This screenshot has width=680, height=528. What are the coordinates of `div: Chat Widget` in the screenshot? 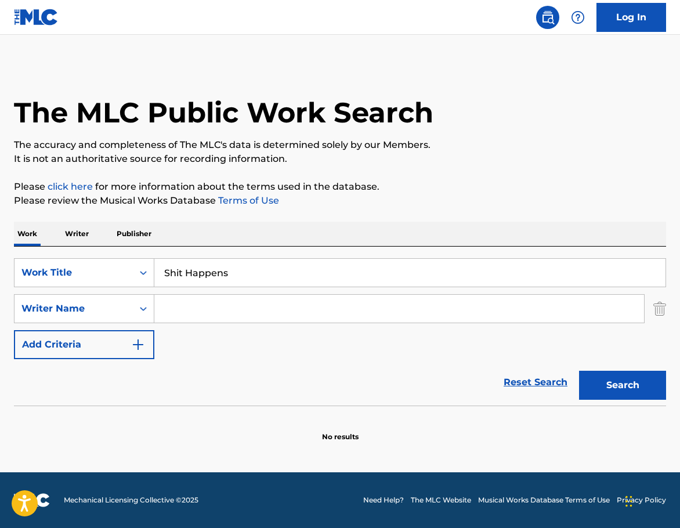 It's located at (651, 500).